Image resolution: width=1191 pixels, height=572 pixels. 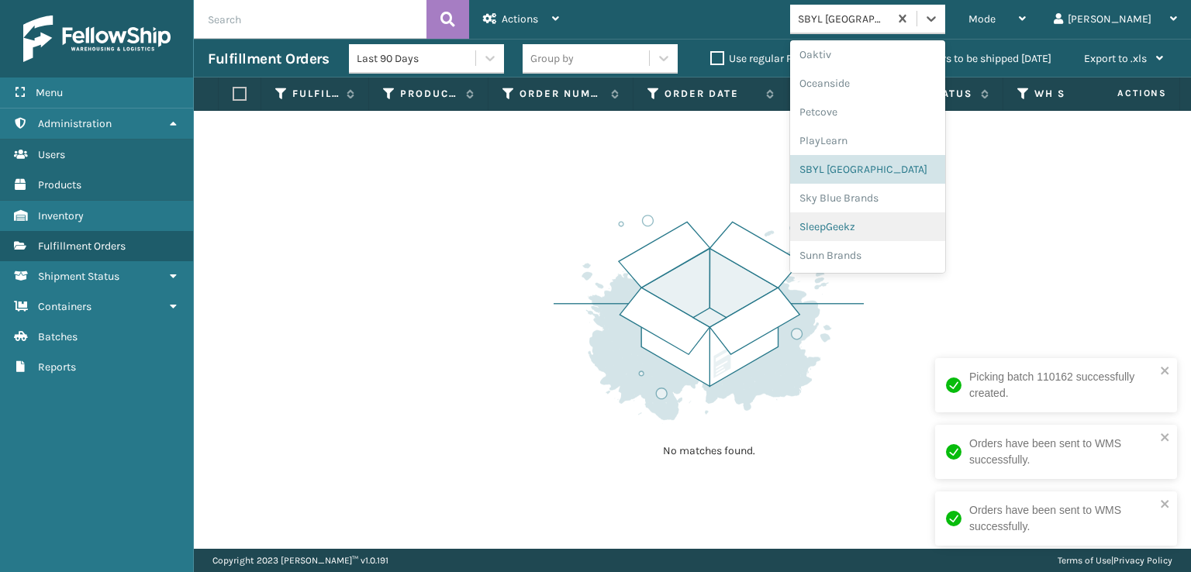 What do you see at coordinates (868, 83) in the screenshot?
I see `div: Oceanside` at bounding box center [868, 83].